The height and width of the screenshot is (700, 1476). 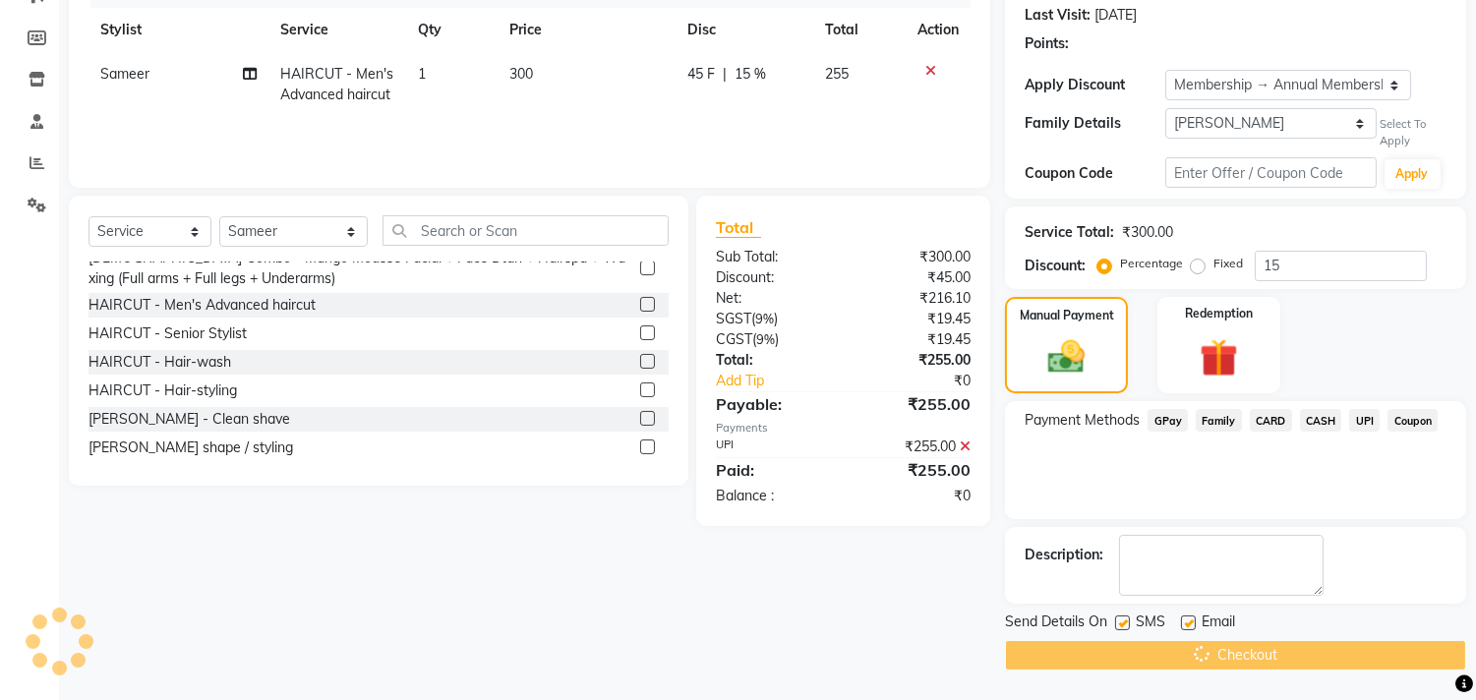 I want to click on div: Total:, so click(x=772, y=360).